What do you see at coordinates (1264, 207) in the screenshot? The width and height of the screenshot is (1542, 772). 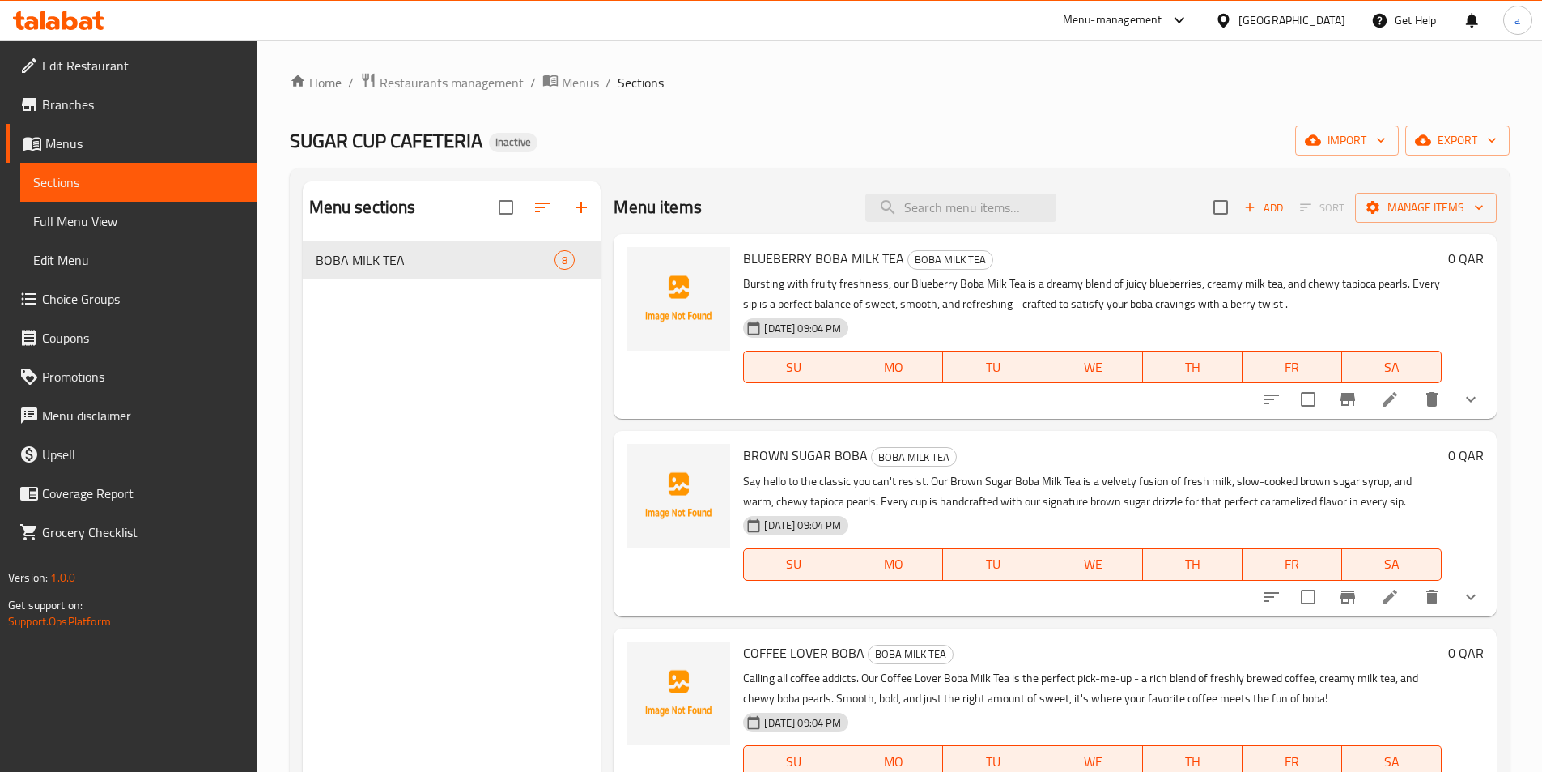 I see `span: Add` at bounding box center [1264, 207].